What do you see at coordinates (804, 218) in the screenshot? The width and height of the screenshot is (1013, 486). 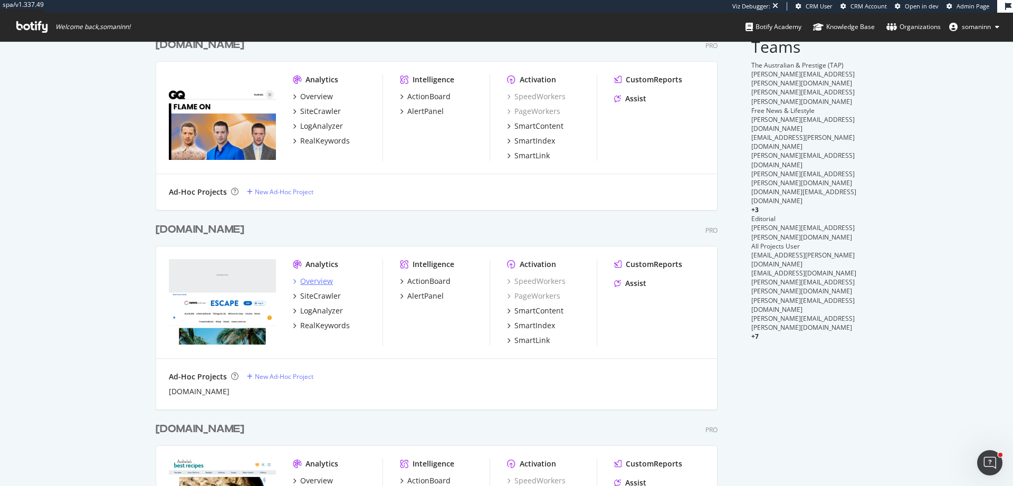 I see `div: Editorial` at bounding box center [804, 218].